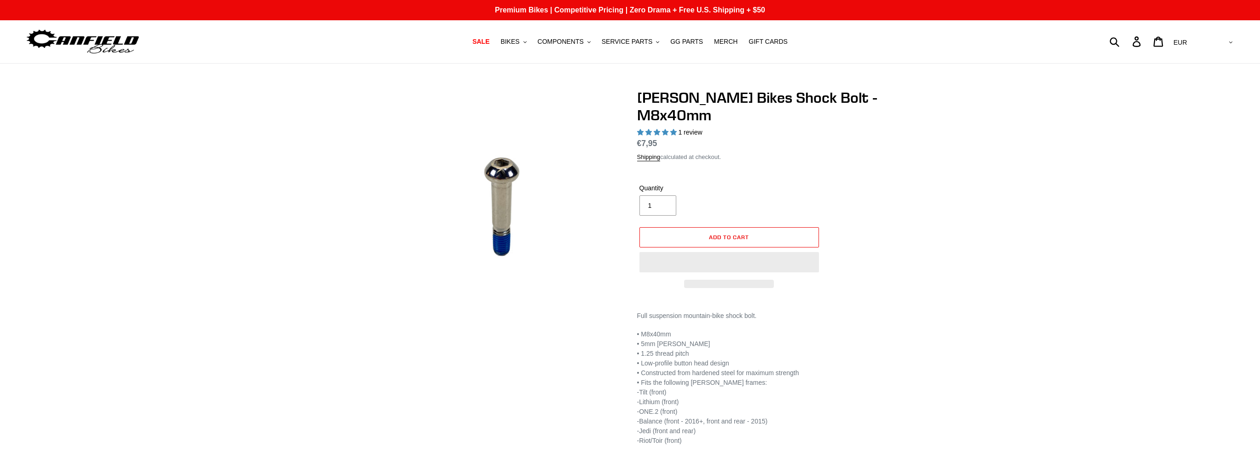 This screenshot has height=453, width=1260. Describe the element at coordinates (729, 237) in the screenshot. I see `span: Add to cart` at that location.